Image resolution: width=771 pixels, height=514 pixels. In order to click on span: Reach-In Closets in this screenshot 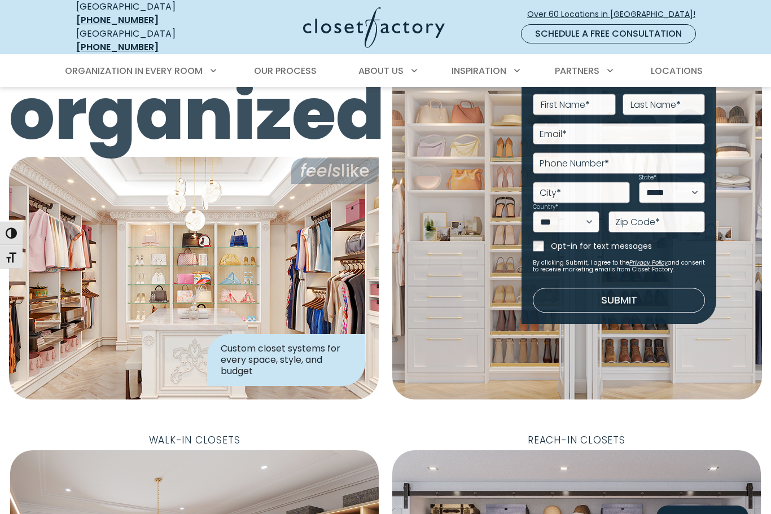, I will do `click(577, 441)`.